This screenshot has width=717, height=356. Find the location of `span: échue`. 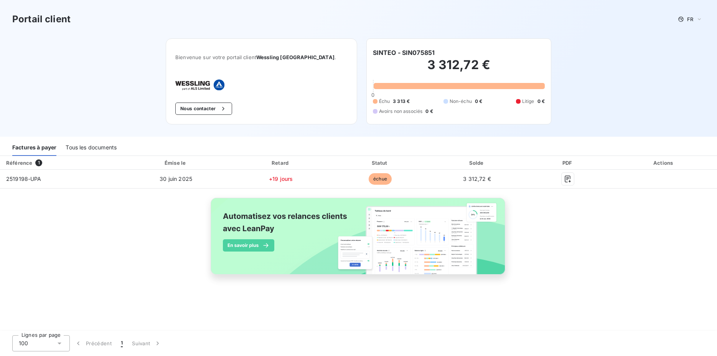

span: échue is located at coordinates (380, 179).